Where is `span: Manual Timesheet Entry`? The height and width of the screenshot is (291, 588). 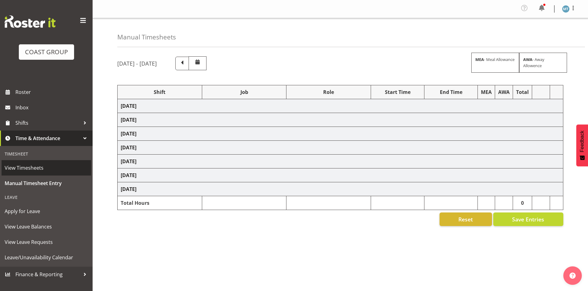
span: Manual Timesheet Entry is located at coordinates (46, 184).